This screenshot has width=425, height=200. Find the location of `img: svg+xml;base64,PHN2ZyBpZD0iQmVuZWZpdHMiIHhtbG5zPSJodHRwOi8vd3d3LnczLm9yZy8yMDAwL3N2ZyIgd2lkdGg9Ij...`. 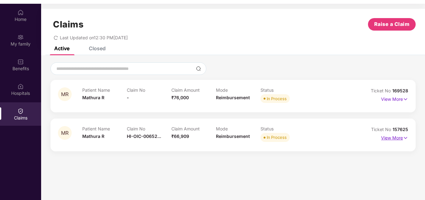

img: svg+xml;base64,PHN2ZyBpZD0iQmVuZWZpdHMiIHhtbG5zPSJodHRwOi8vd3d3LnczLm9yZy8yMDAwL3N2ZyIgd2lkdGg9Ij... is located at coordinates (21, 62).